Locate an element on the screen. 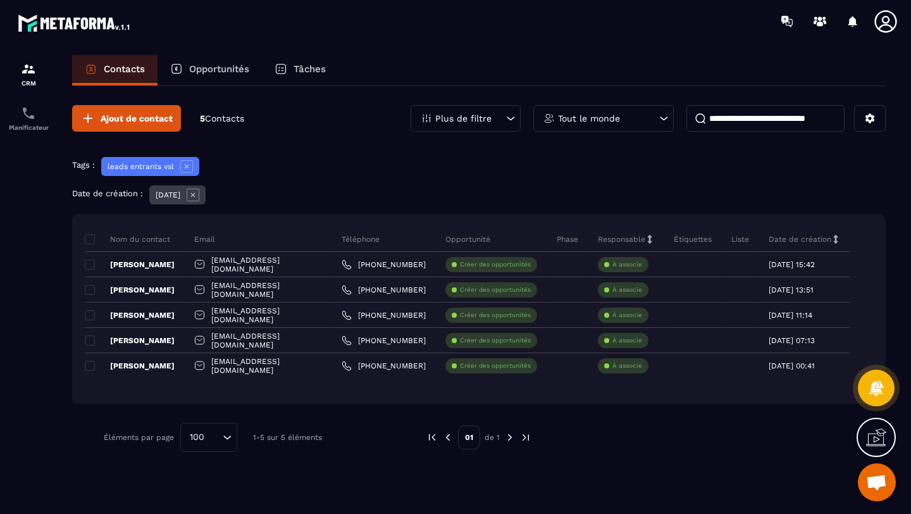 This screenshot has width=911, height=514. img: formation is located at coordinates (28, 69).